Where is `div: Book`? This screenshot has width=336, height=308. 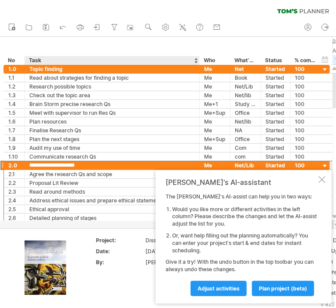 div: Book is located at coordinates (245, 77).